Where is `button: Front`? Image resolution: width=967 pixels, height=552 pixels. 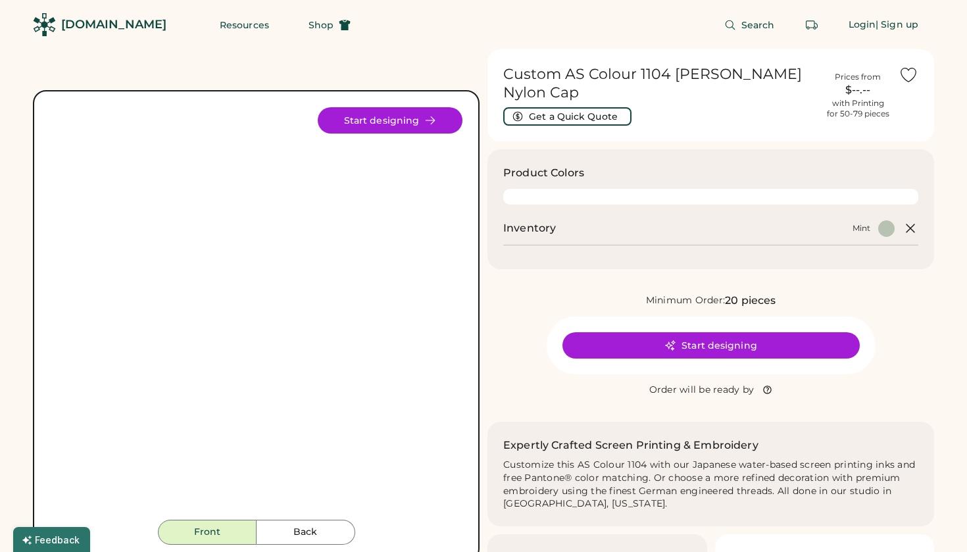
button: Front is located at coordinates (207, 532).